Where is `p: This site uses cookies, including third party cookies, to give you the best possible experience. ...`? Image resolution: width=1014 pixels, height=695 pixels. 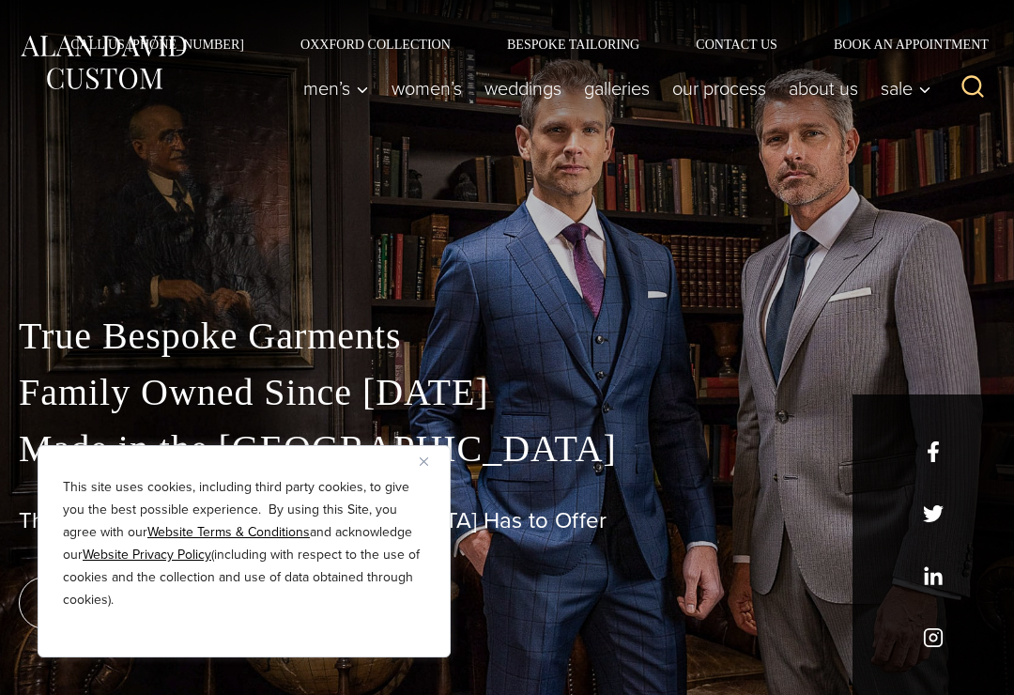 p: This site uses cookies, including third party cookies, to give you the best possible experience. ... is located at coordinates (244, 544).